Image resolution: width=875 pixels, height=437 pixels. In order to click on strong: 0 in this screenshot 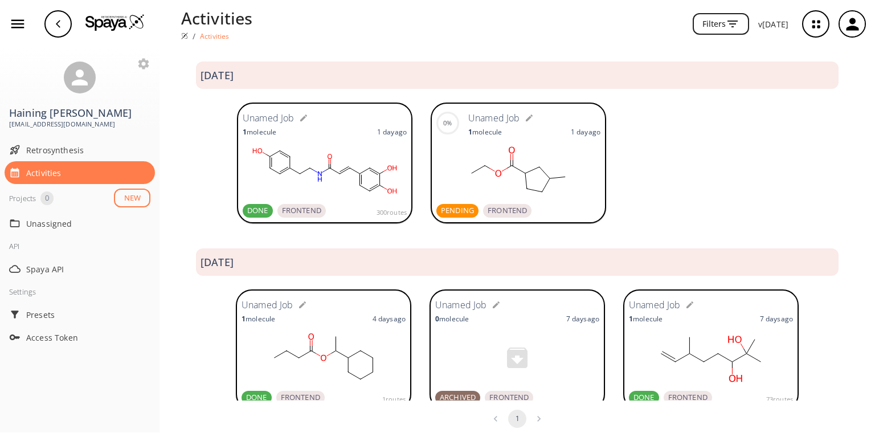, I will do `click(437, 318)`.